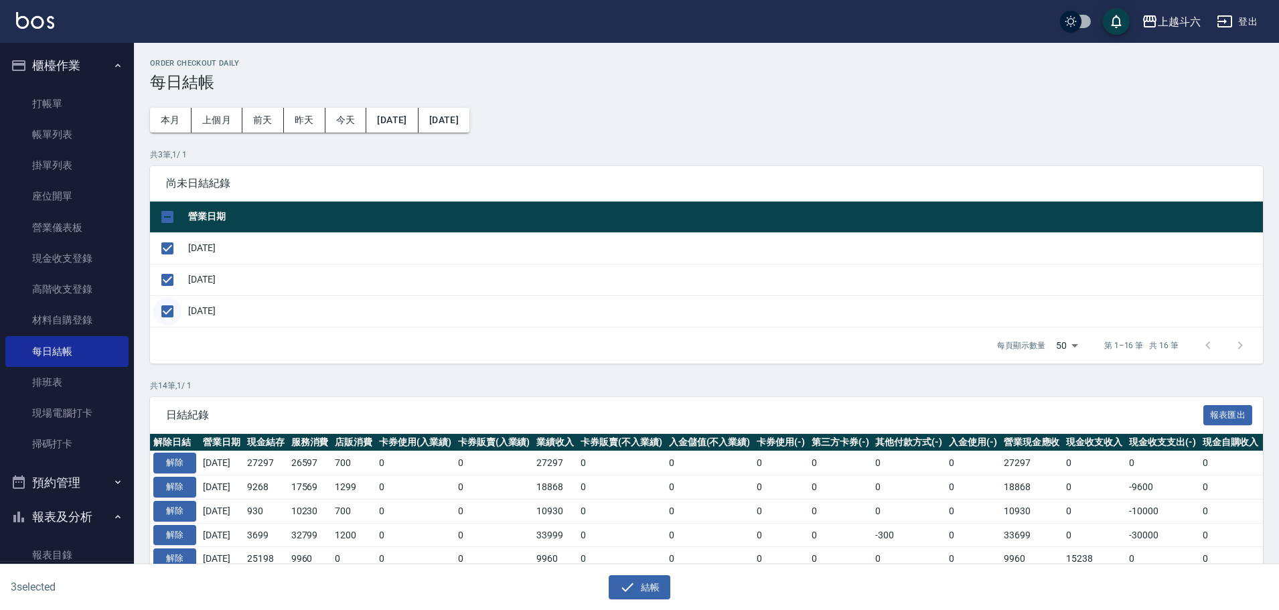 This screenshot has width=1279, height=610. I want to click on a: 排班表, so click(67, 382).